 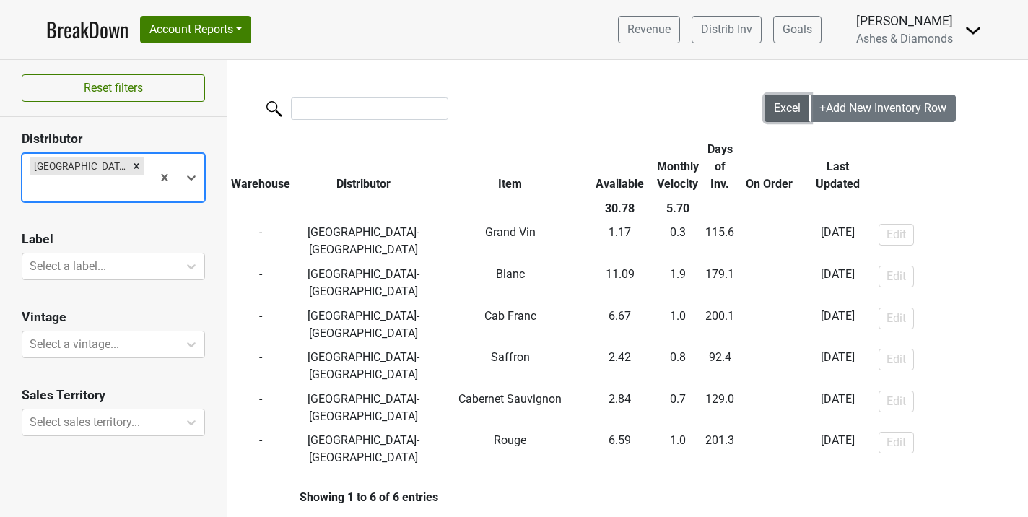 I want to click on td: 129.0, so click(x=720, y=408).